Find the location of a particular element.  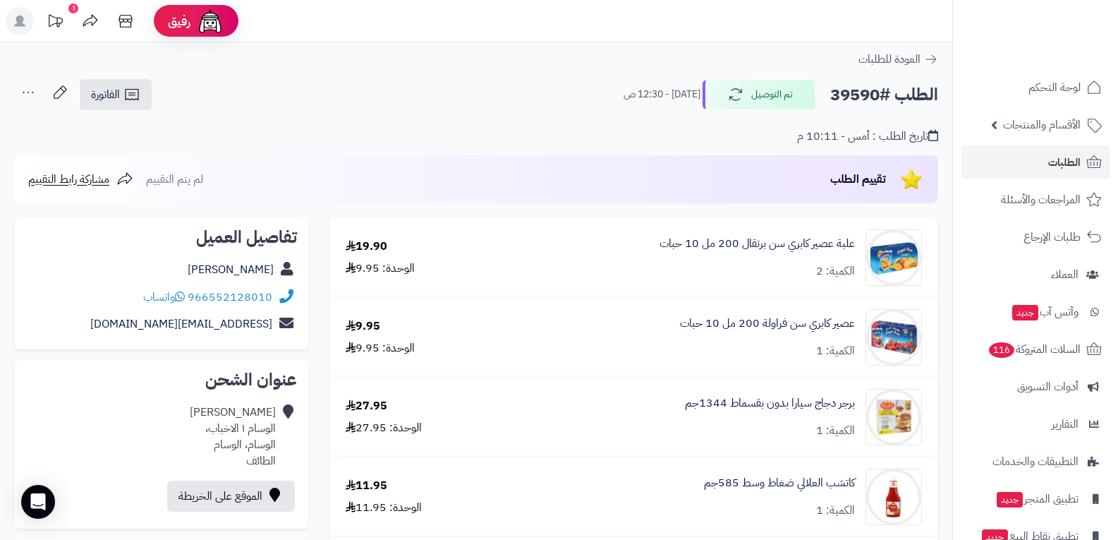

span: تقييم الطلب is located at coordinates (858, 179).